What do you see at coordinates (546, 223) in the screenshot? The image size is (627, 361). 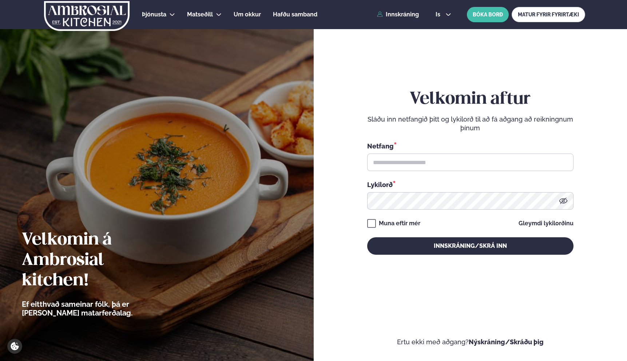 I see `a: Gleymdi lykilorðinu` at bounding box center [546, 223].